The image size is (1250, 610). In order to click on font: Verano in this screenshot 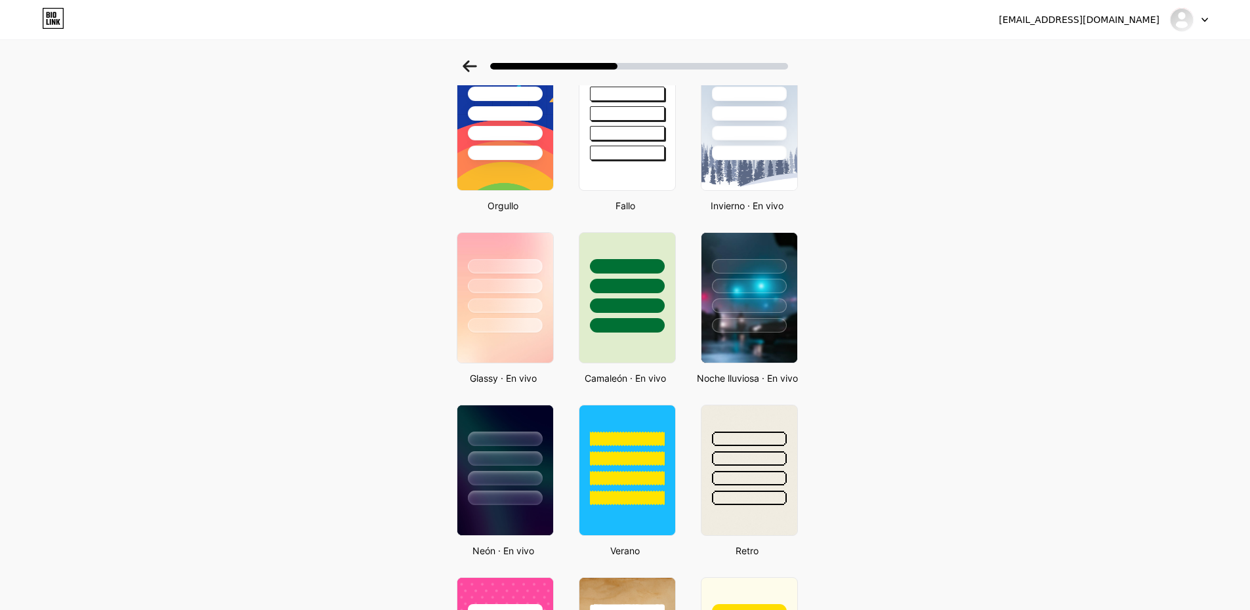, I will do `click(625, 551)`.